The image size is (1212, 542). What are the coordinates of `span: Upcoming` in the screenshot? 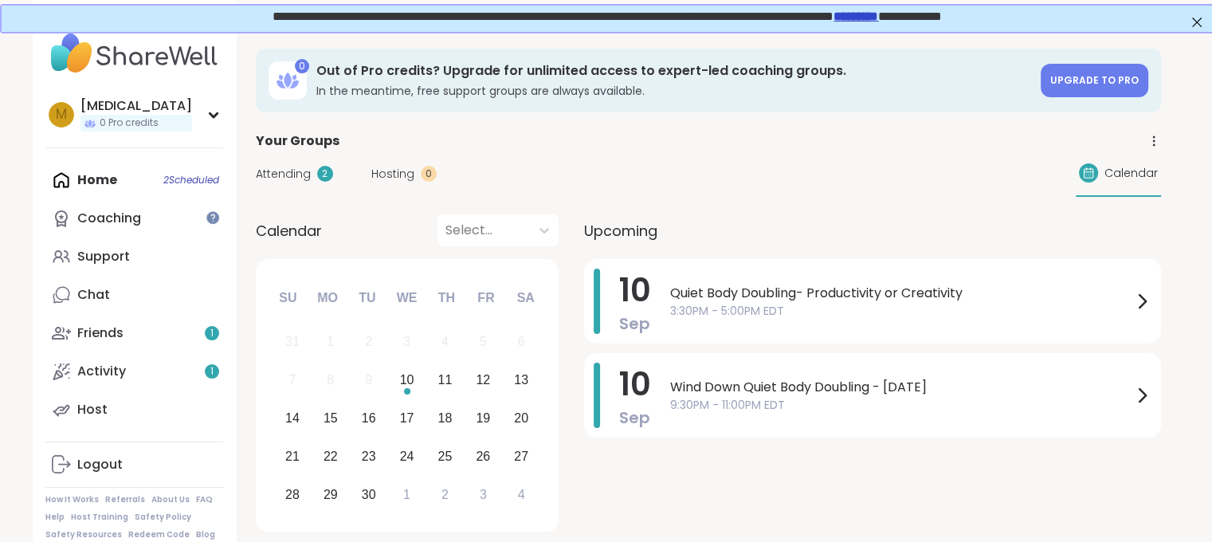 It's located at (621, 230).